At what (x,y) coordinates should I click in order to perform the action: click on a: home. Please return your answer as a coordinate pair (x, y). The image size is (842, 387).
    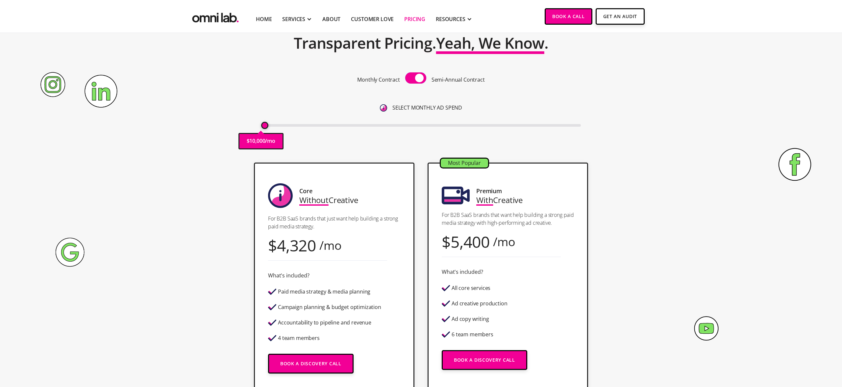
    Looking at the image, I should click on (215, 16).